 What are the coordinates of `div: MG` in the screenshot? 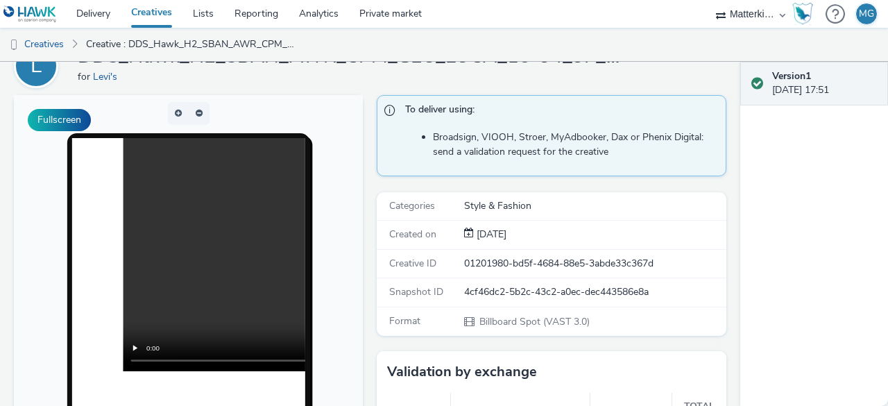 It's located at (866, 14).